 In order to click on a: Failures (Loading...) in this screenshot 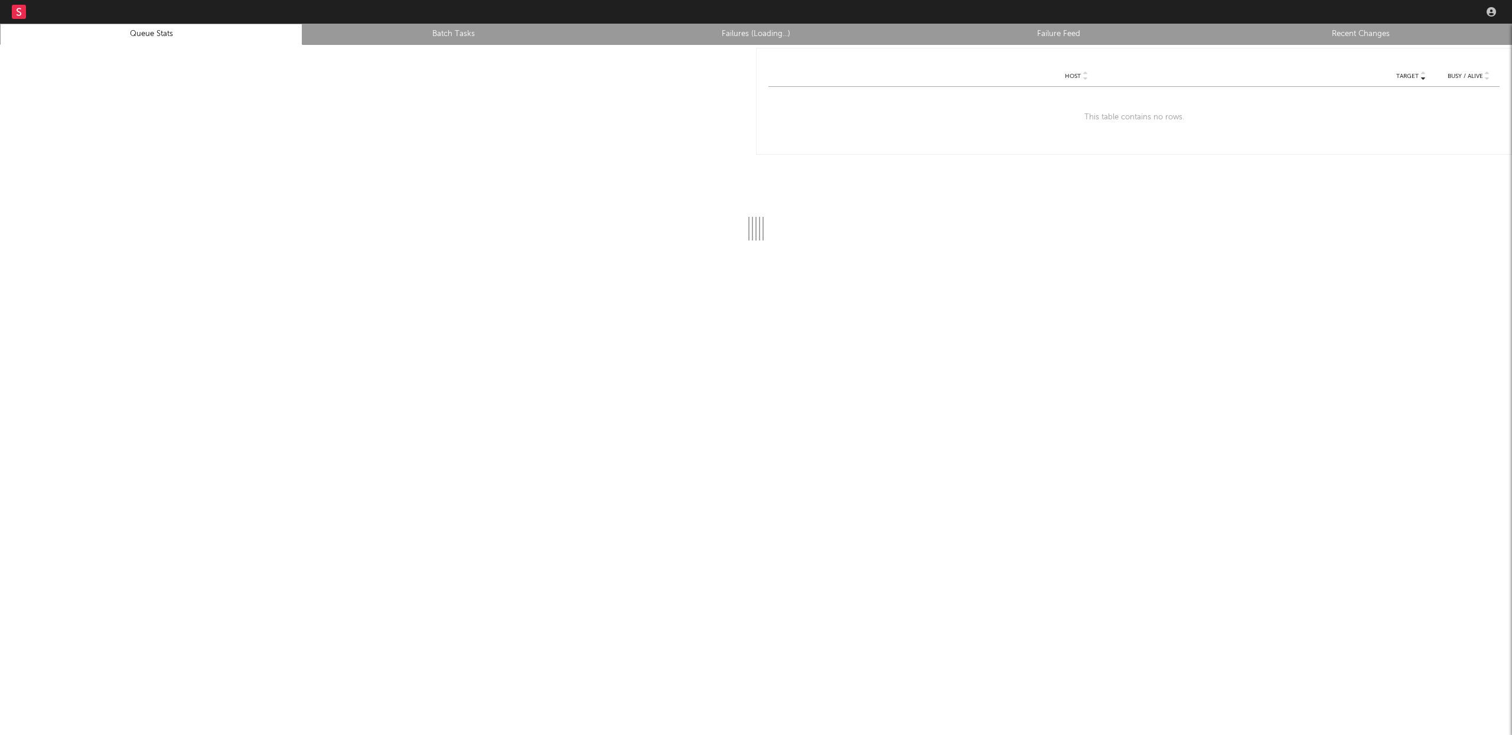, I will do `click(756, 34)`.